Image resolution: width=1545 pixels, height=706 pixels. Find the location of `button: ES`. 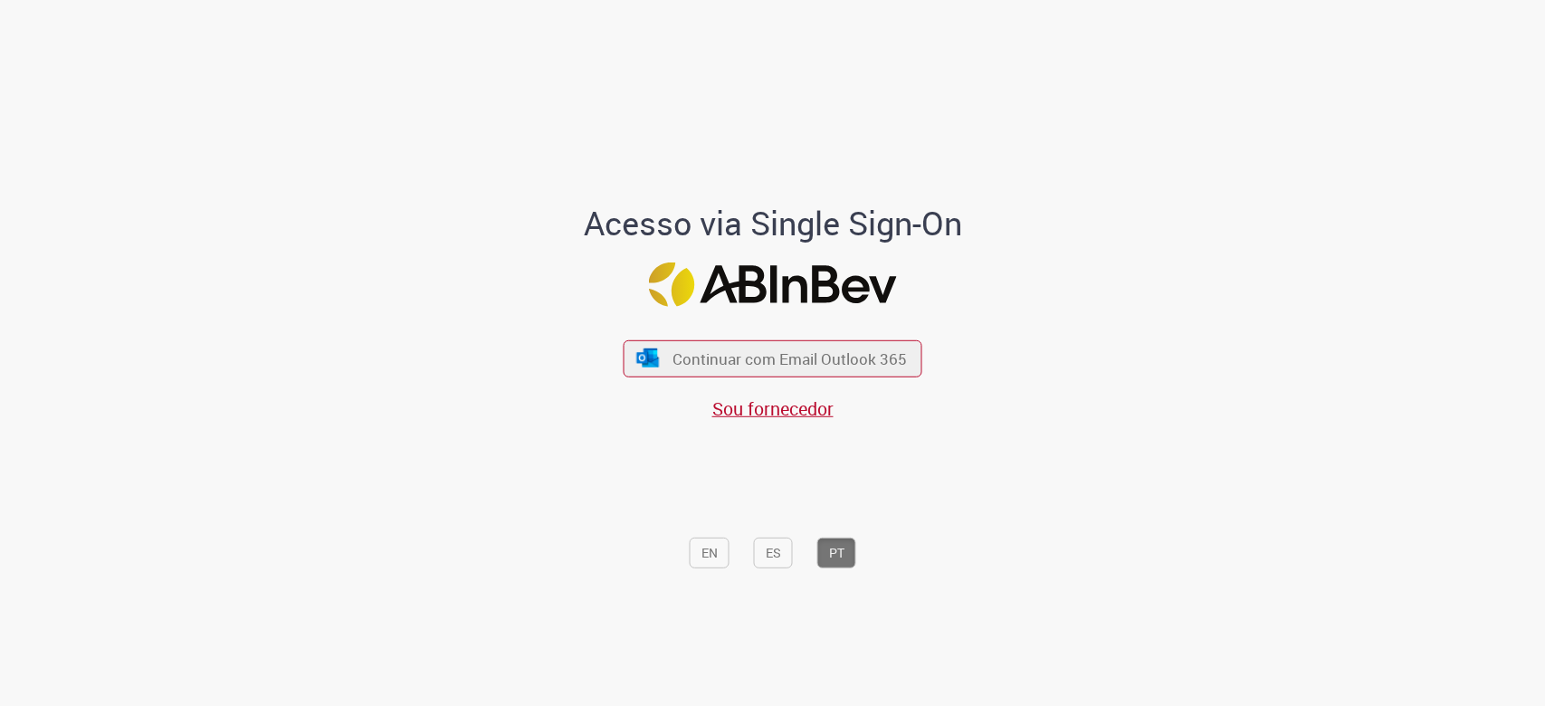

button: ES is located at coordinates (773, 553).